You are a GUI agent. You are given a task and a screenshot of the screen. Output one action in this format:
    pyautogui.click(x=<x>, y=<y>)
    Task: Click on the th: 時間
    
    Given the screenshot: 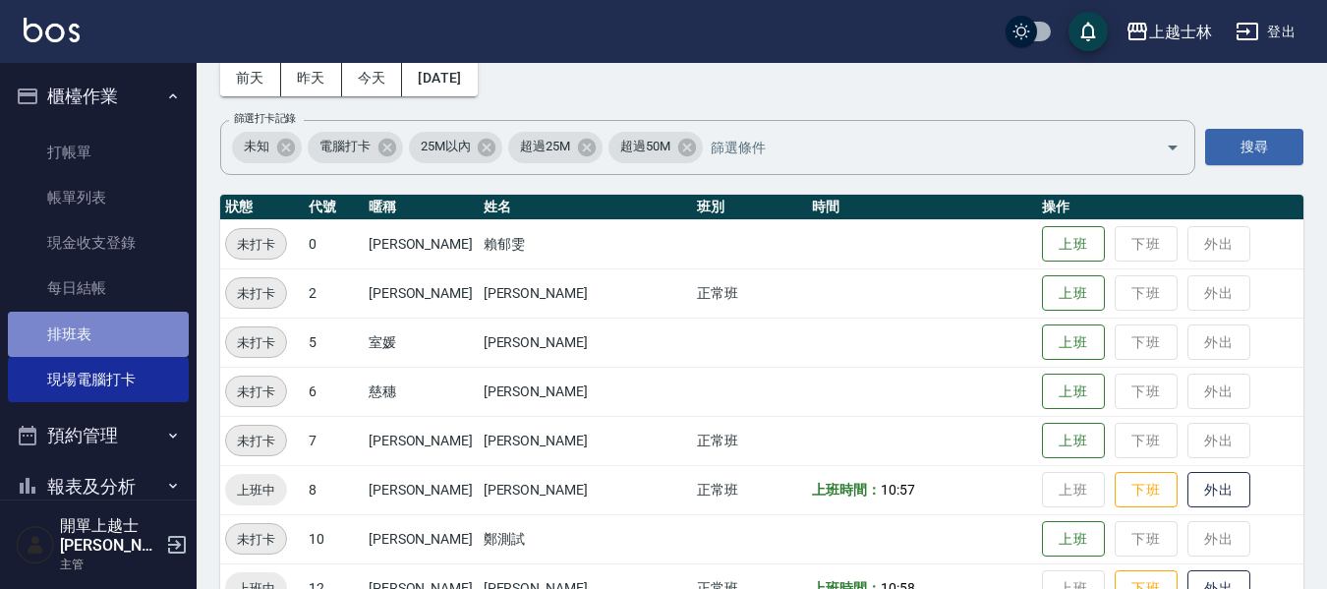 What is the action you would take?
    pyautogui.click(x=922, y=207)
    